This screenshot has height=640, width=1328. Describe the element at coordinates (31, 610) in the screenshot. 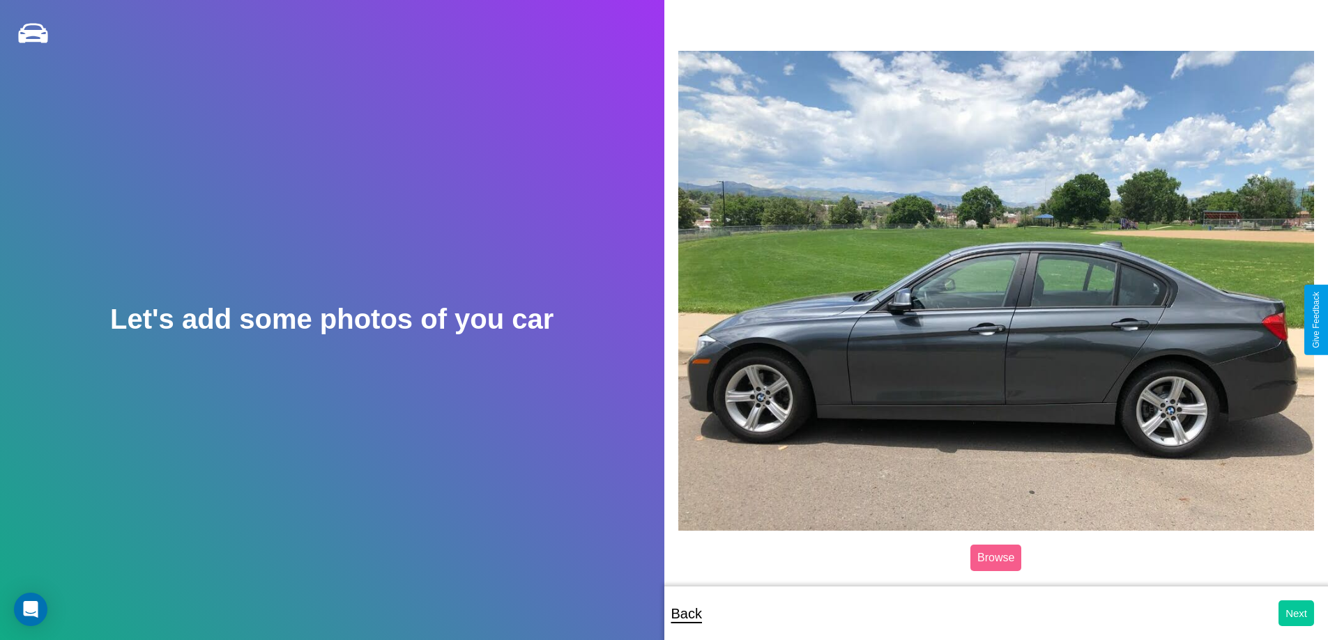

I see `div: Open Intercom Messenger` at that location.